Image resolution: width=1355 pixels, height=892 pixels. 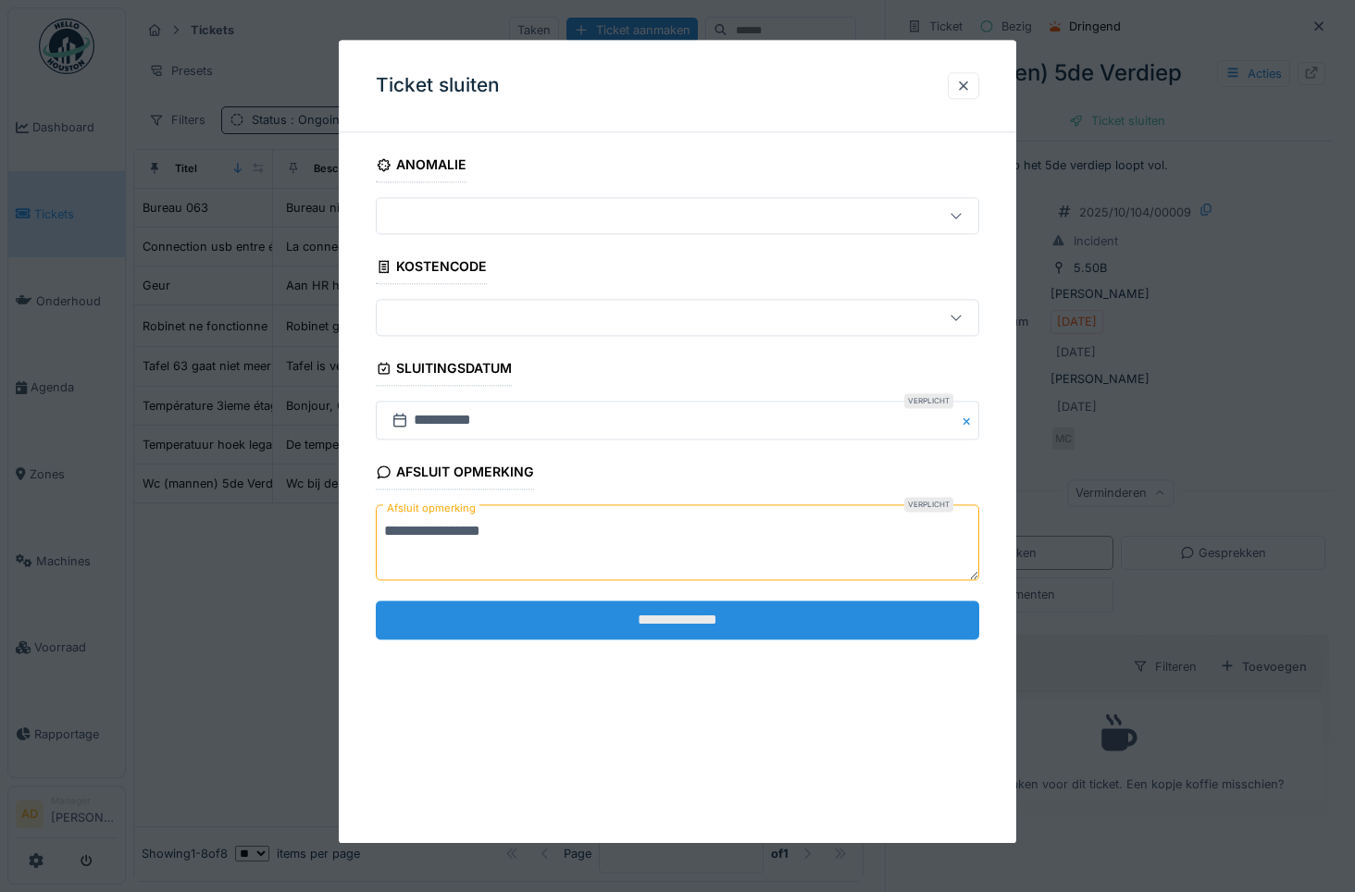 What do you see at coordinates (443, 371) in the screenshot?
I see `div: Sluitingsdatum` at bounding box center [443, 371].